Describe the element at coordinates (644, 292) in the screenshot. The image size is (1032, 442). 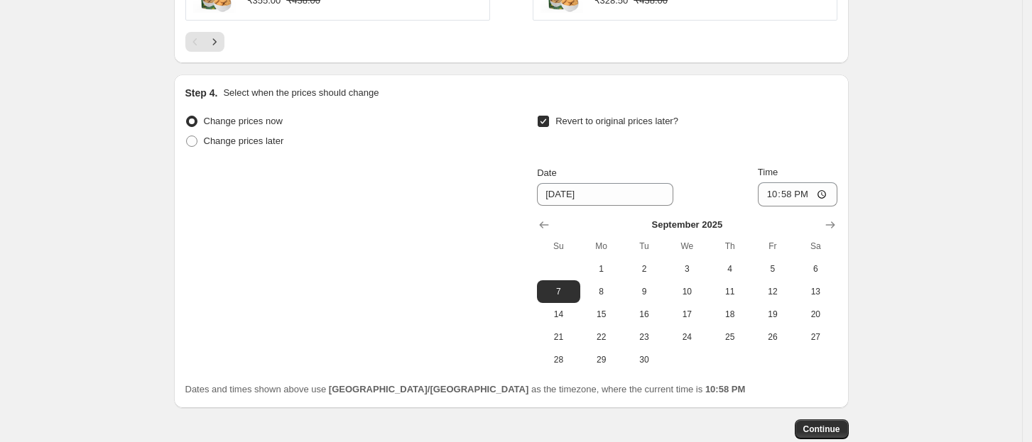
I see `button: Tuesday September 9 2025` at that location.